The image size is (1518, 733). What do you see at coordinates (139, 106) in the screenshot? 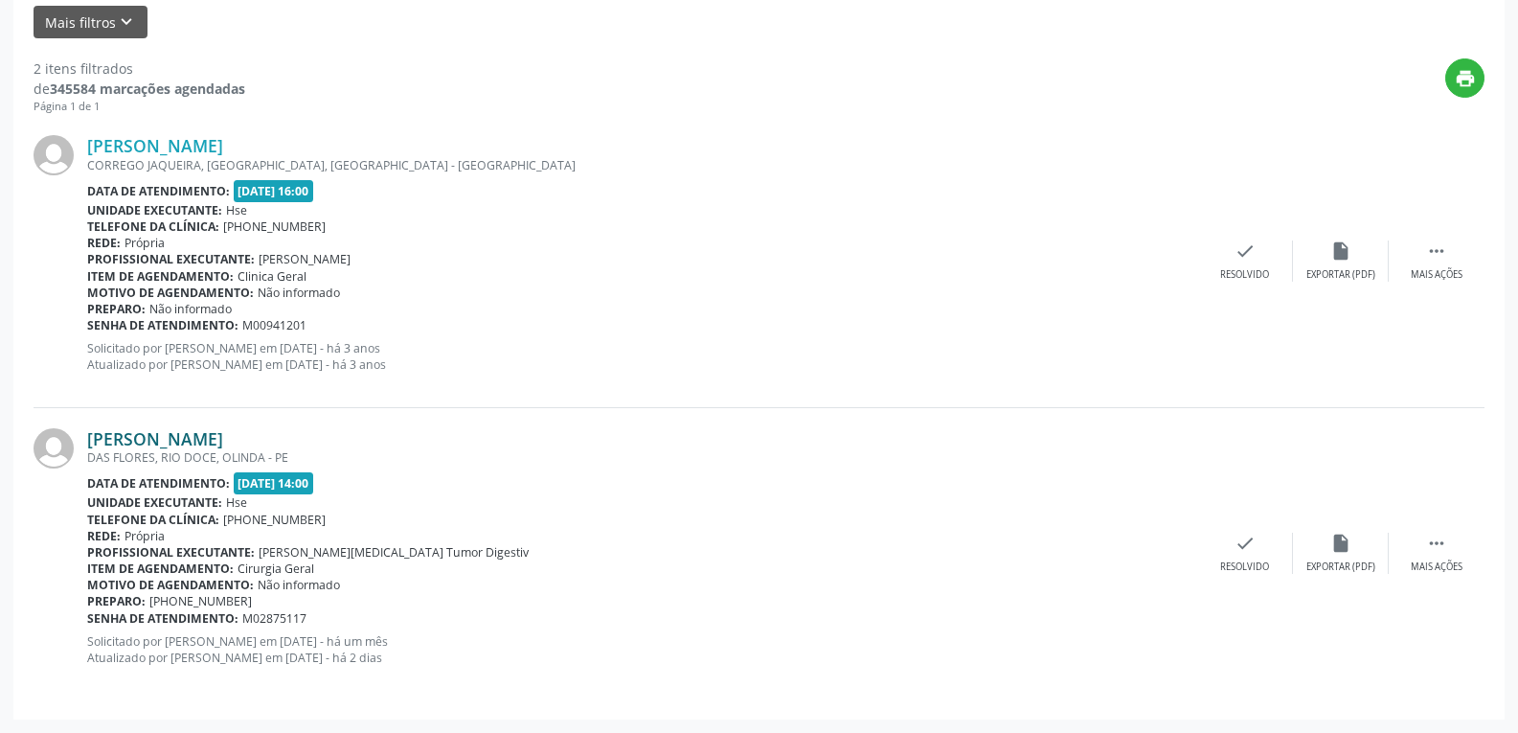
I see `div: Página 1 de 1` at bounding box center [139, 106].